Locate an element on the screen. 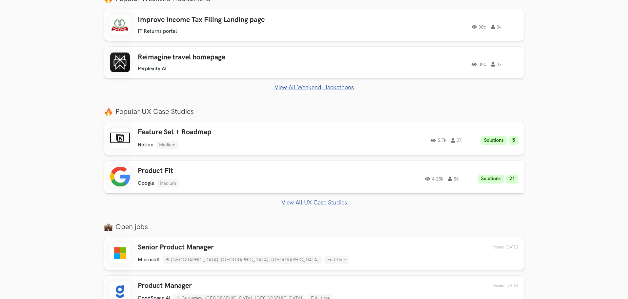 The image size is (628, 299). h3: Product Manager is located at coordinates (235, 286).